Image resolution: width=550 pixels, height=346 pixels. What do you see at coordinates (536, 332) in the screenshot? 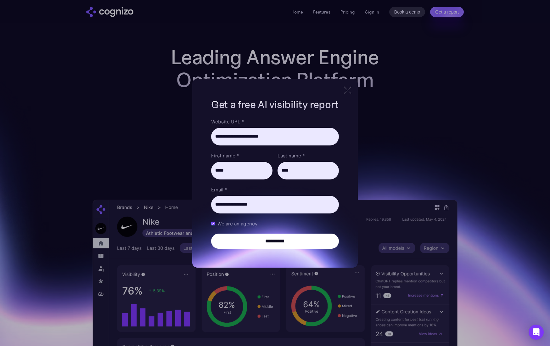
I see `div: Open Intercom Messenger` at bounding box center [536, 332].